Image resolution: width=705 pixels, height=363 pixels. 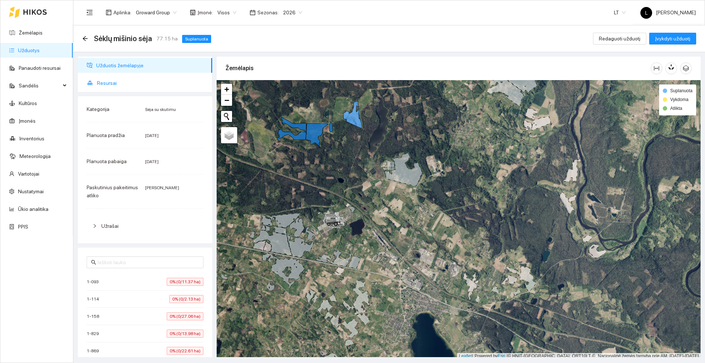 I want to click on span: L, so click(x=646, y=13).